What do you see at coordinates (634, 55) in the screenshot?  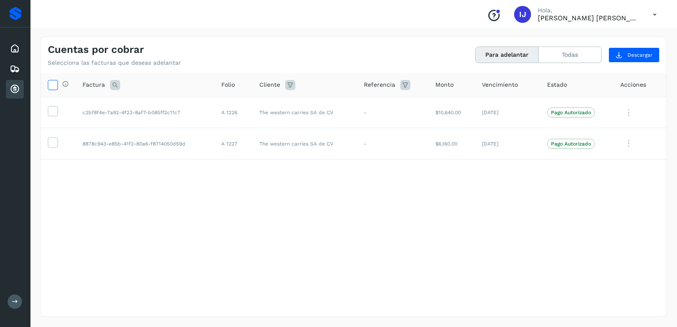 I see `button: Descargar` at bounding box center [634, 55].